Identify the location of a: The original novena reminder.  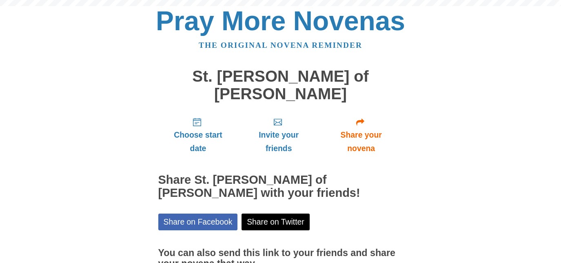
(280, 45).